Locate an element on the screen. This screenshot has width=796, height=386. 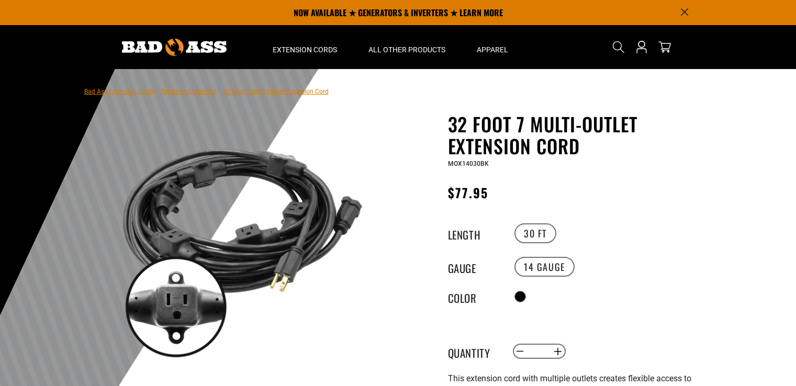
legend: Color is located at coordinates (474, 297).